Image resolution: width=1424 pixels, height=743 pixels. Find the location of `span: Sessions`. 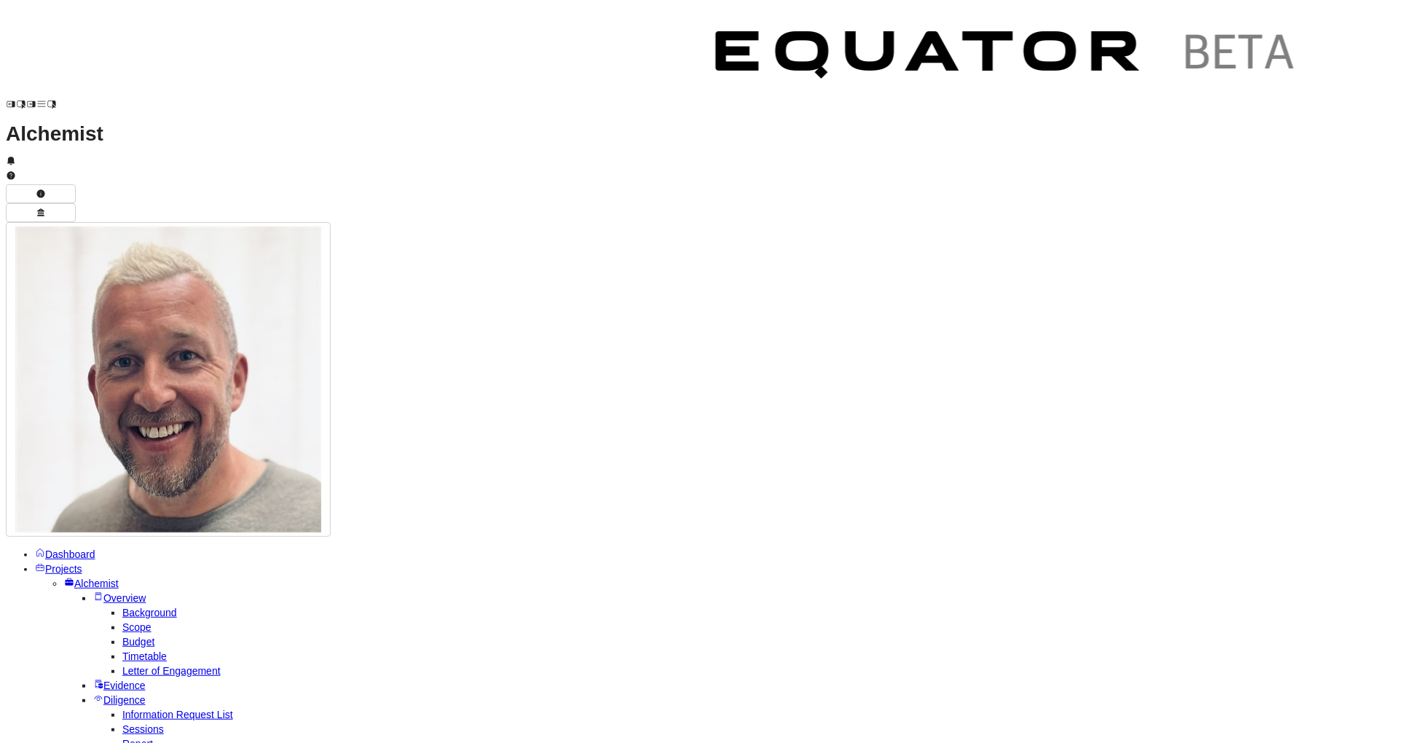

span: Sessions is located at coordinates (143, 729).